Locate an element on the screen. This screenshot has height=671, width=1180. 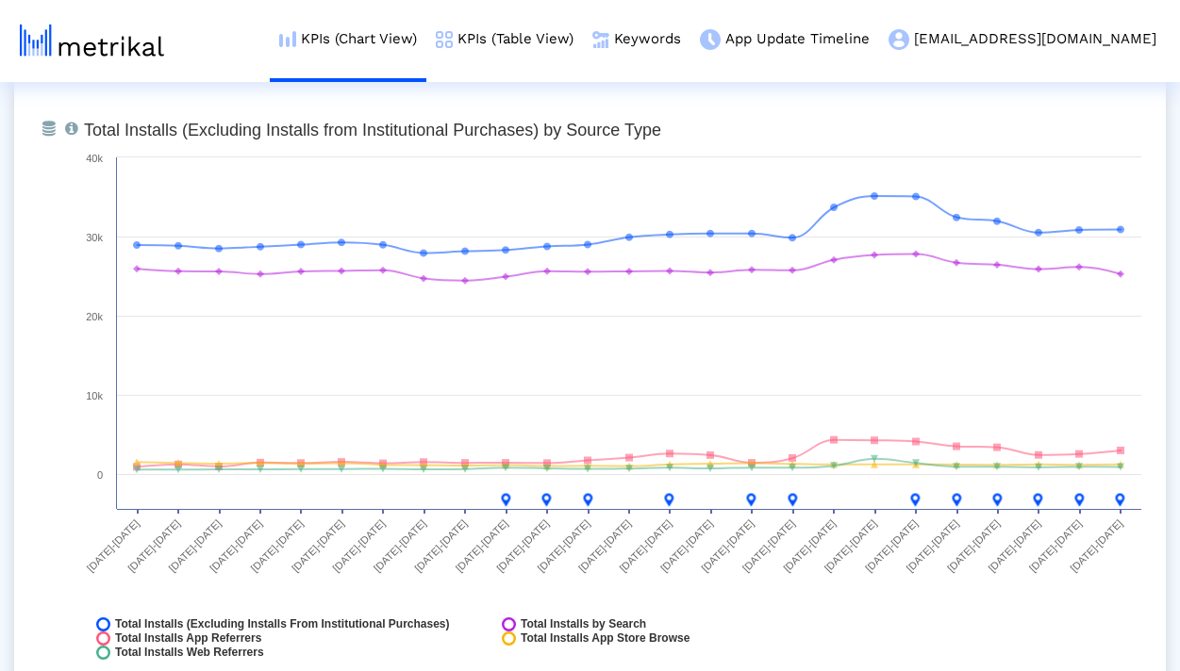
img: keywords.png is located at coordinates (601, 40).